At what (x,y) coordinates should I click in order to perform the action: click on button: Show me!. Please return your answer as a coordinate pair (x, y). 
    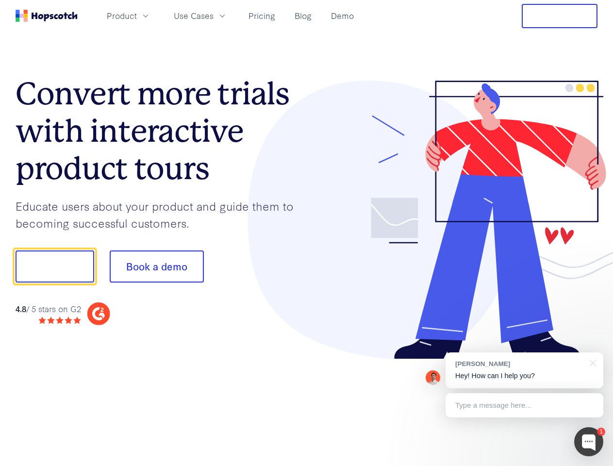
    Looking at the image, I should click on (55, 266).